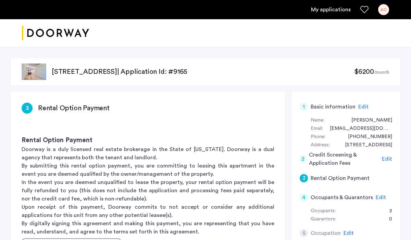 The image size is (411, 240). Describe the element at coordinates (358, 129) in the screenshot. I see `div: allisonleecarr@gmail.com` at that location.